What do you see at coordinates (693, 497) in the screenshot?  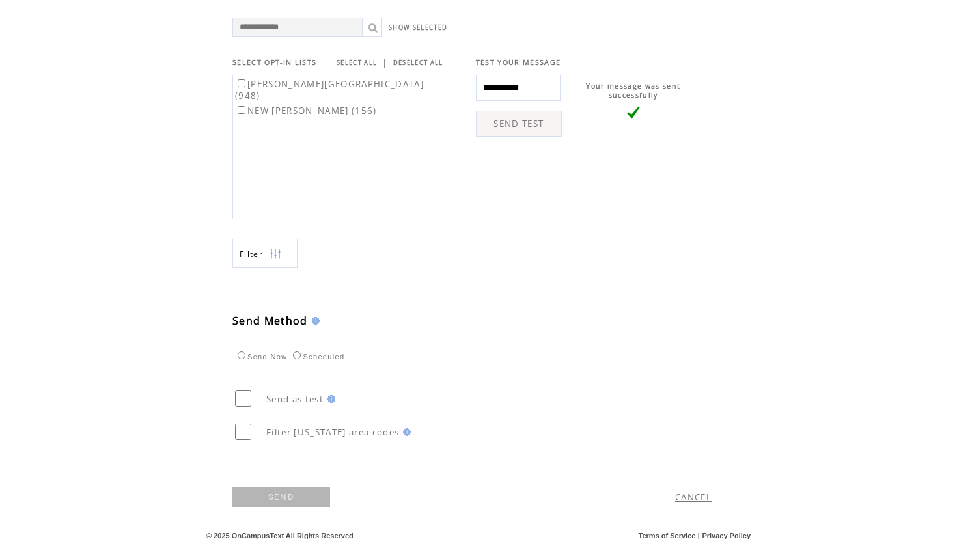 I see `a: CANCEL` at bounding box center [693, 497].